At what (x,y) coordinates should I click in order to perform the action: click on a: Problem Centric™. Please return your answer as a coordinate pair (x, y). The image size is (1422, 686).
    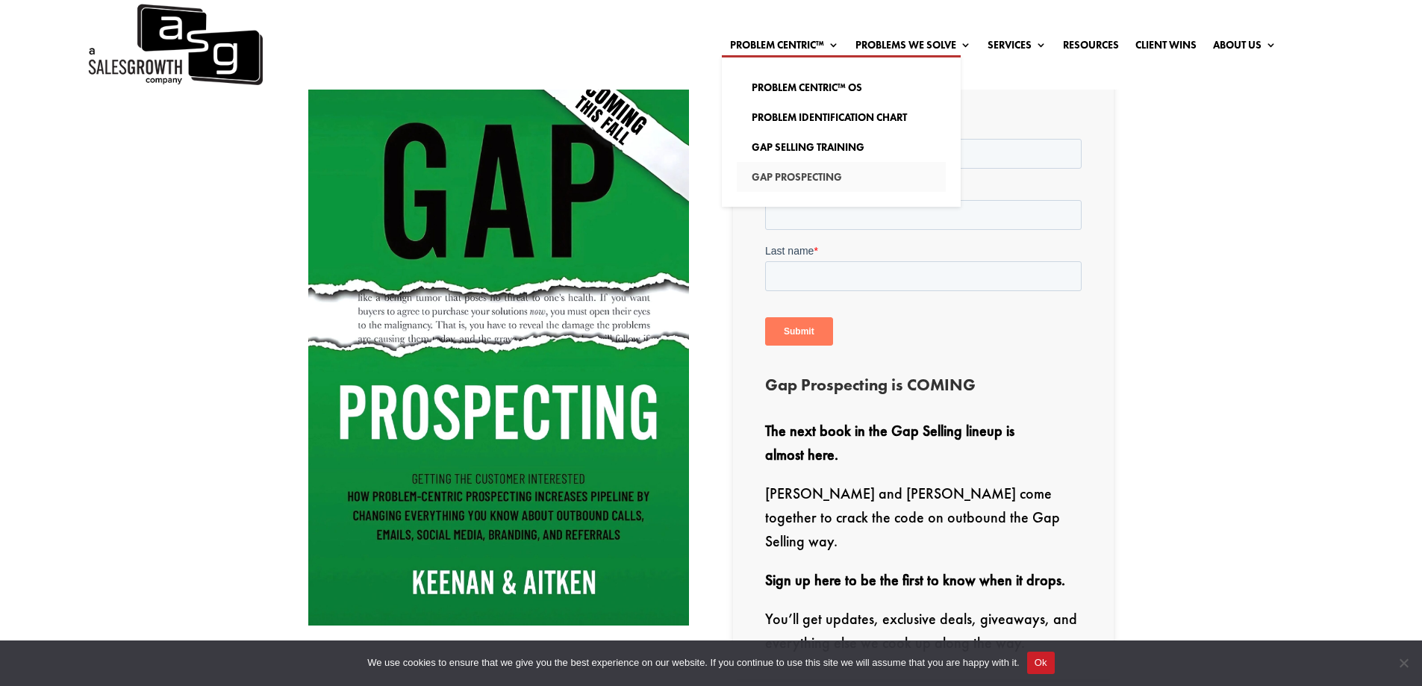
    Looking at the image, I should click on (785, 48).